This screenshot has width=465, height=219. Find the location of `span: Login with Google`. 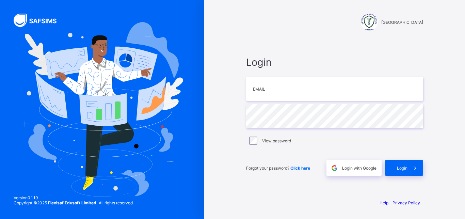

span: Login with Google is located at coordinates (359, 168).